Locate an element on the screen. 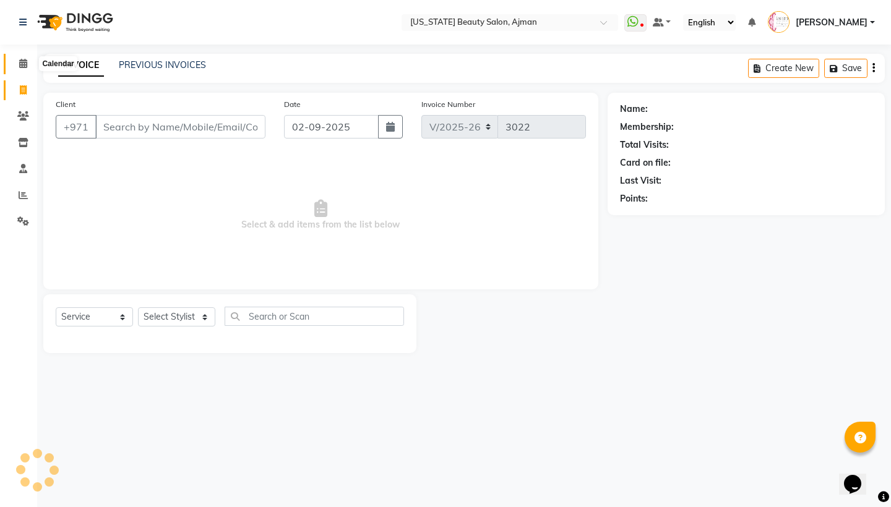 This screenshot has width=891, height=507. div: Membership: is located at coordinates (646, 127).